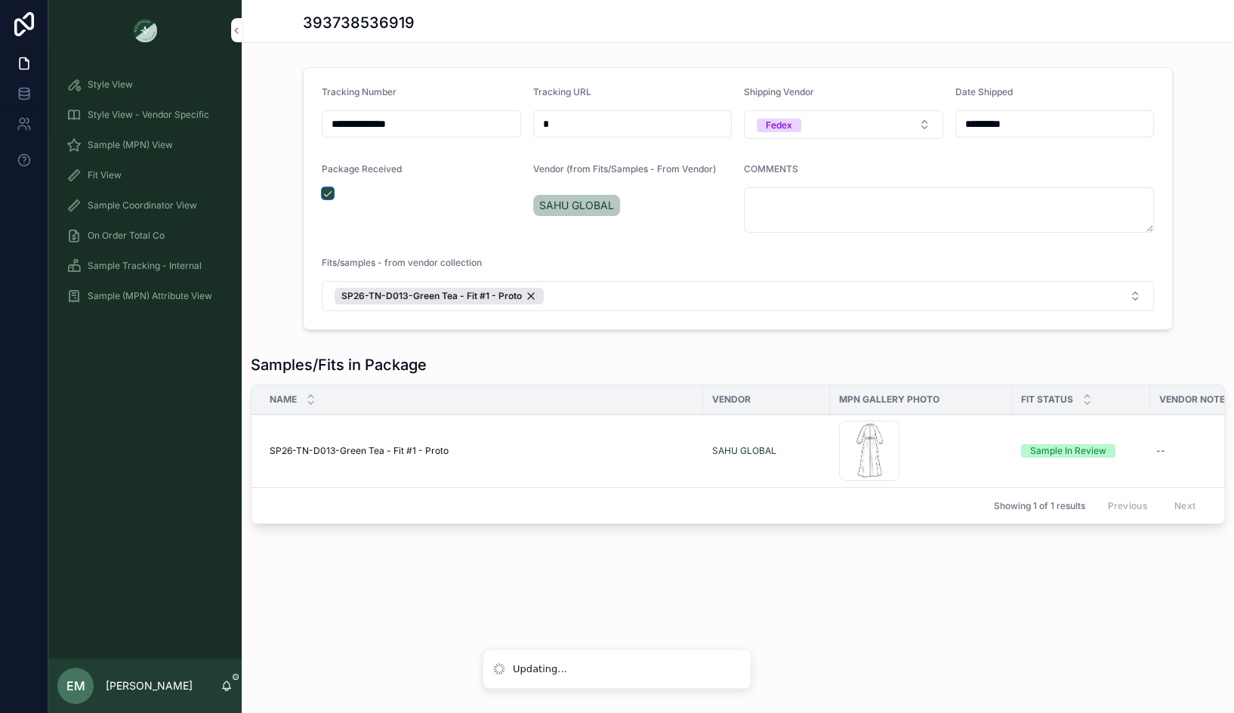 The height and width of the screenshot is (713, 1234). Describe the element at coordinates (145, 266) in the screenshot. I see `a: Sample Tracking - Internal` at that location.